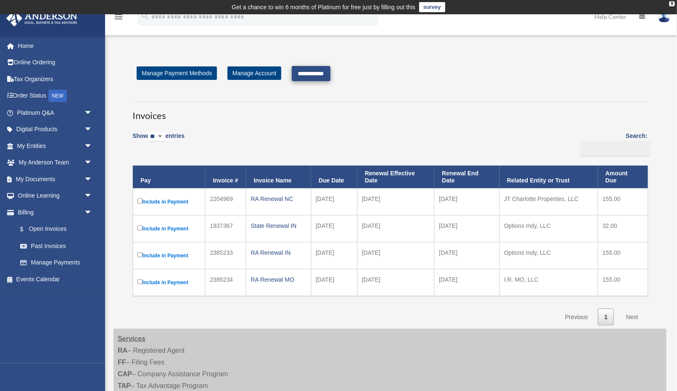  Describe the element at coordinates (278, 253) in the screenshot. I see `div: RA Renewal IN` at that location.